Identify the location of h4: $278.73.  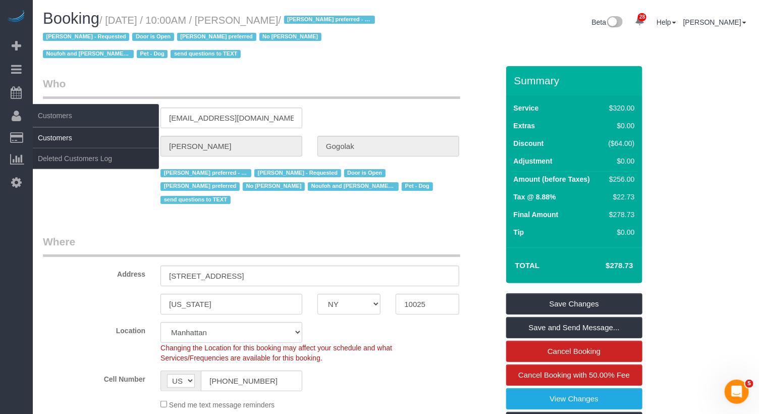
(604, 265).